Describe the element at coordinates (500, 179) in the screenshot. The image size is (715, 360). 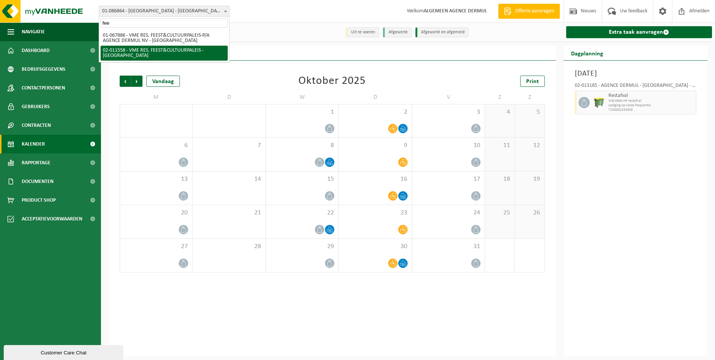
I see `span: 18` at that location.